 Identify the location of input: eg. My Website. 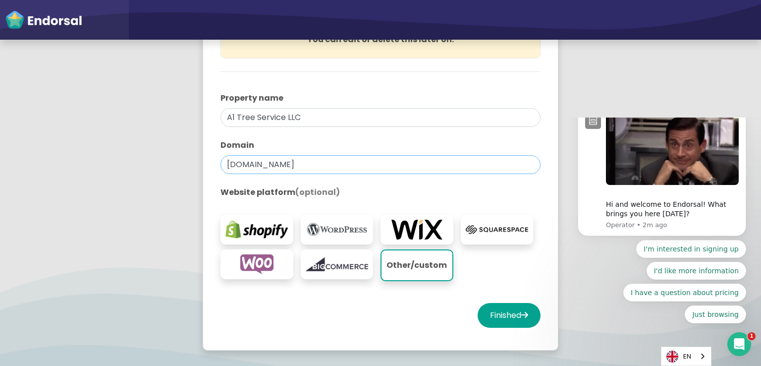
(380, 117).